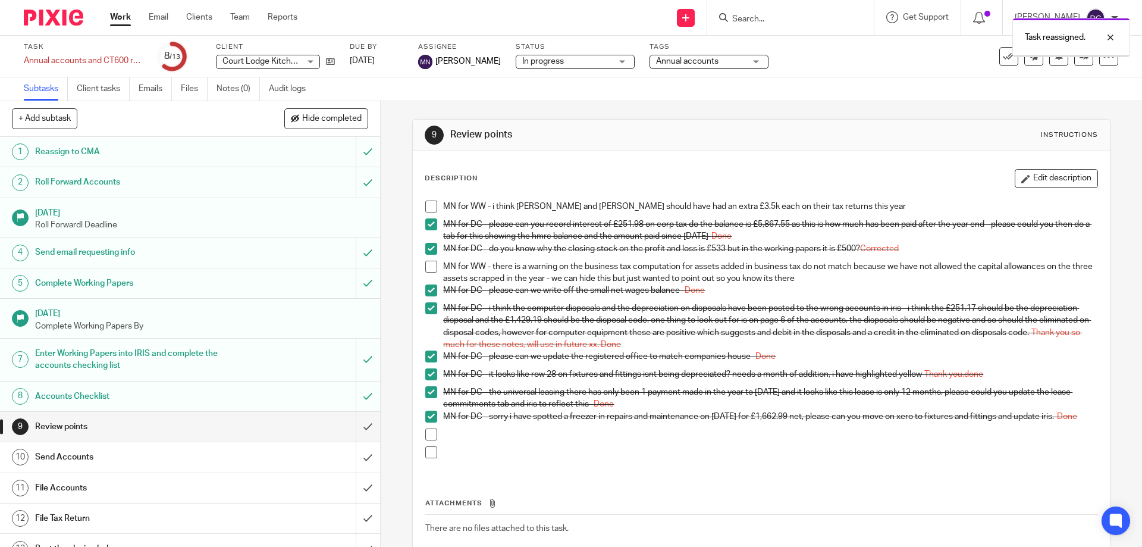  I want to click on span: Corrected, so click(879, 249).